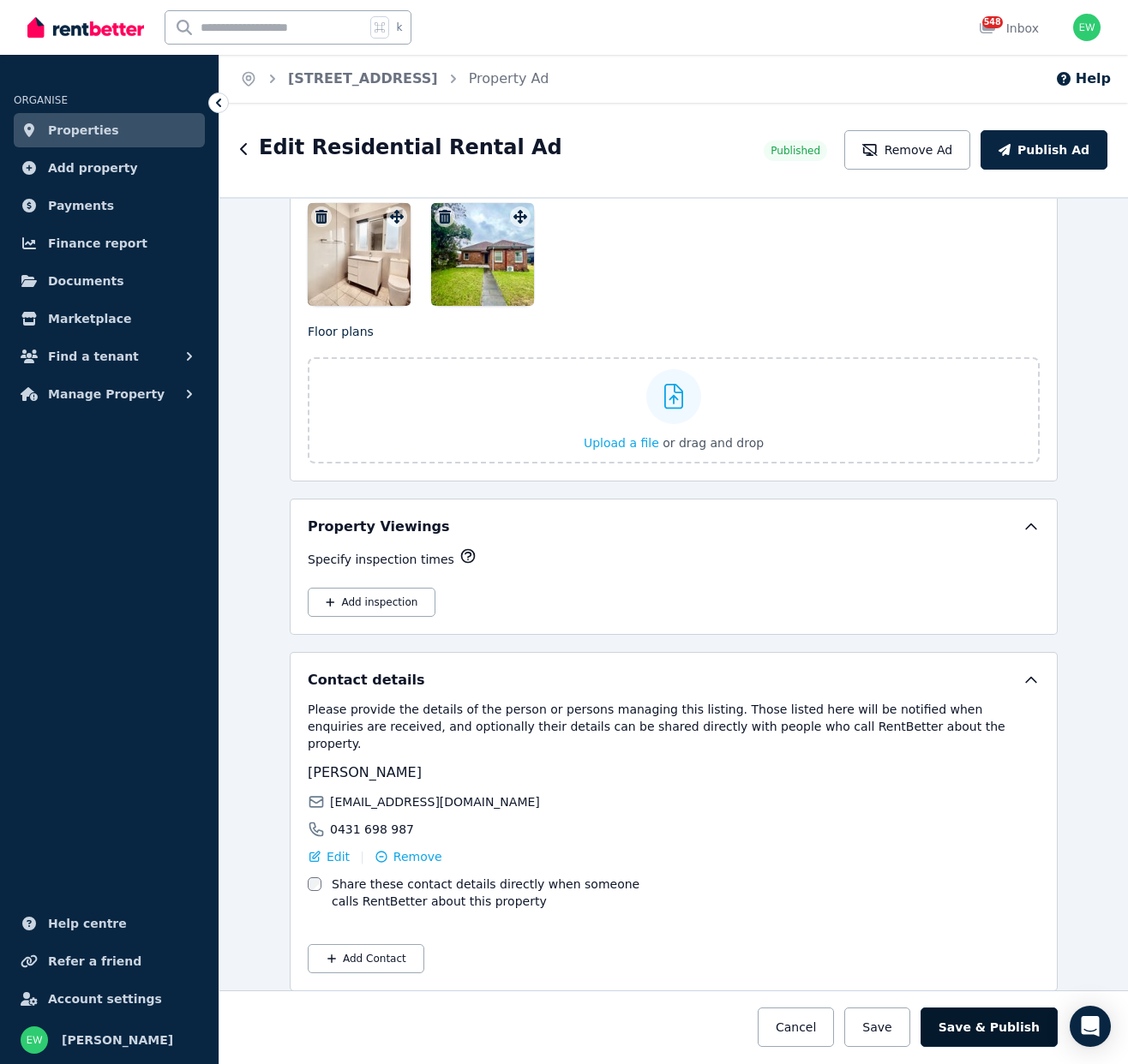  I want to click on span: k, so click(399, 28).